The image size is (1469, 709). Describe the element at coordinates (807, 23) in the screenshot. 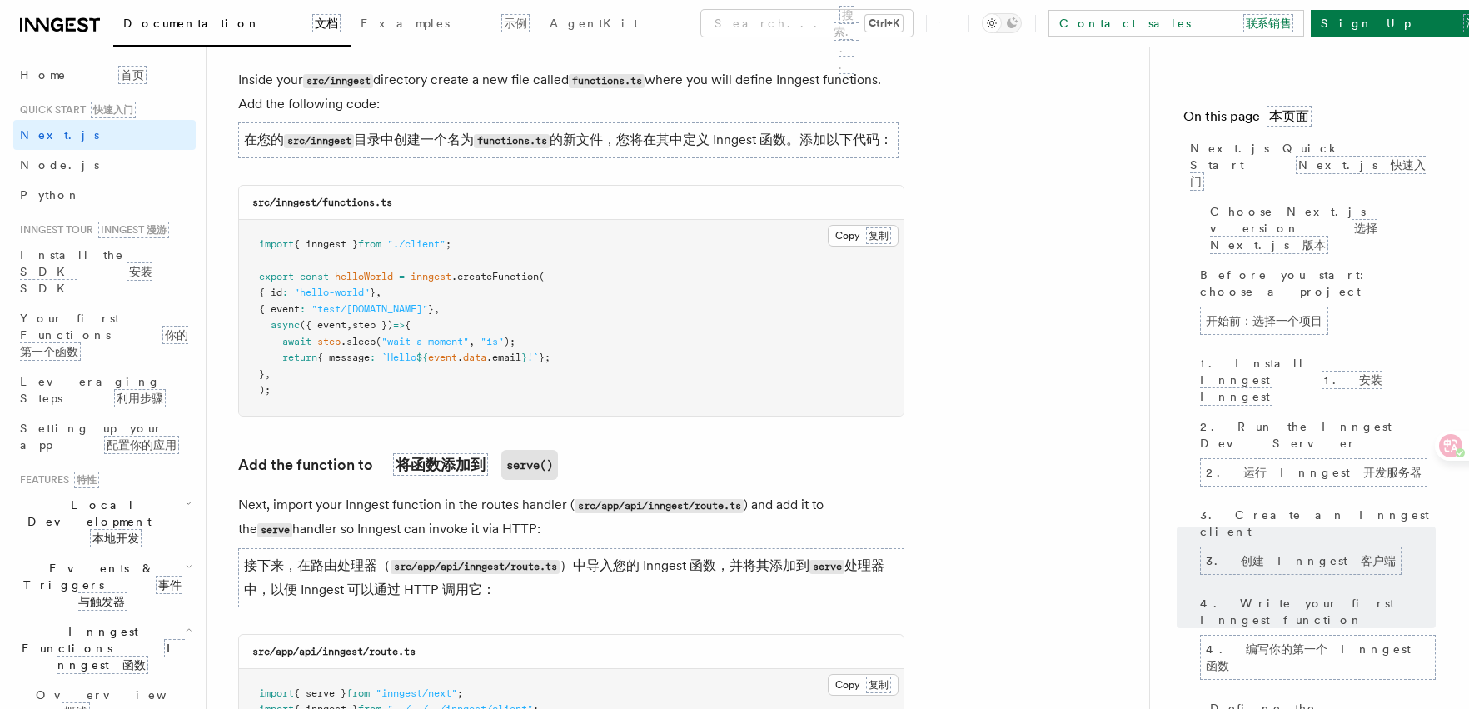

I see `button: Search... 搜索...Ctrl+K` at that location.